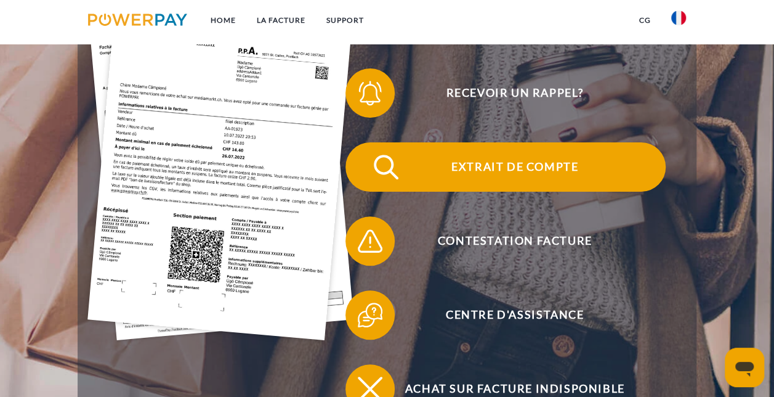 This screenshot has height=397, width=774. What do you see at coordinates (506, 167) in the screenshot?
I see `a: Extrait de compte` at bounding box center [506, 167].